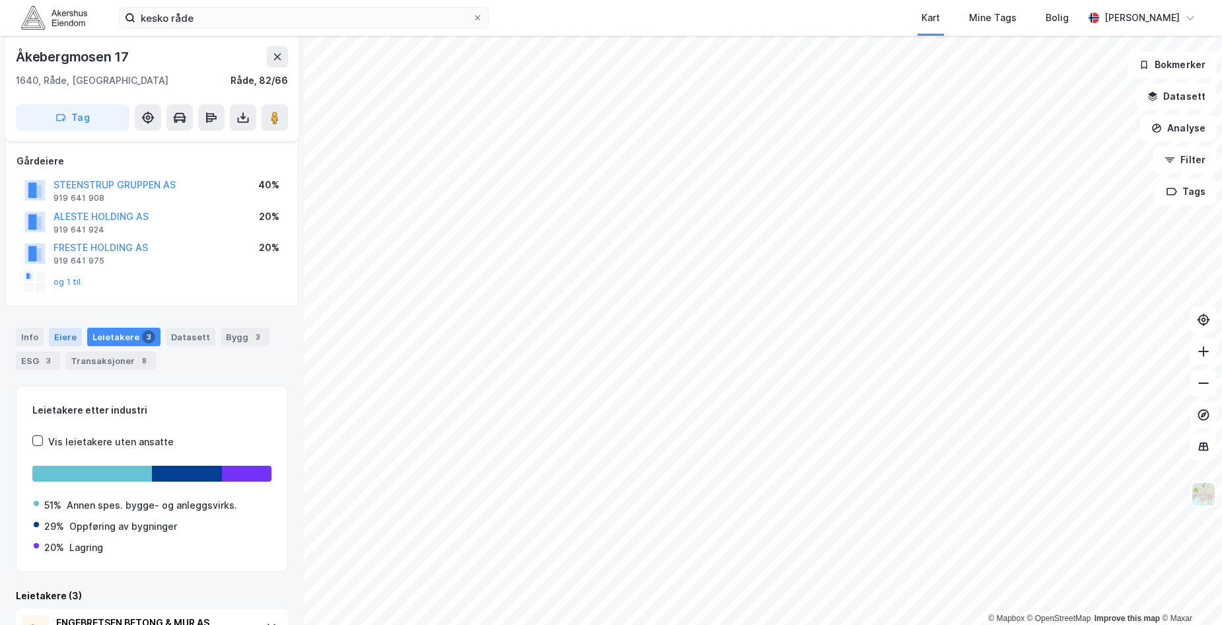  What do you see at coordinates (30, 337) in the screenshot?
I see `div: Info` at bounding box center [30, 337].